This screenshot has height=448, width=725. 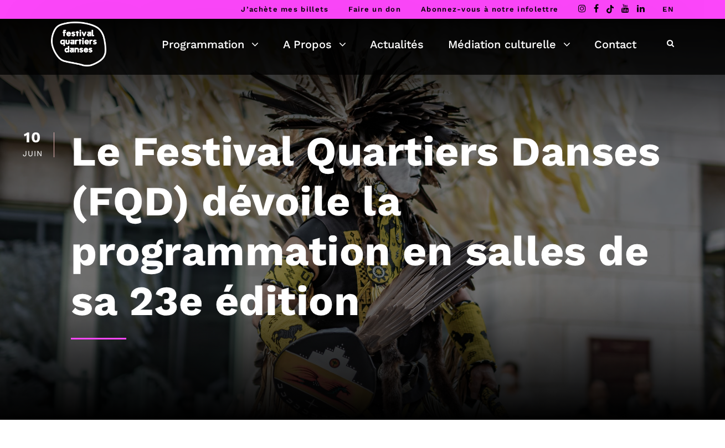 I want to click on a: Faire un don, so click(x=375, y=9).